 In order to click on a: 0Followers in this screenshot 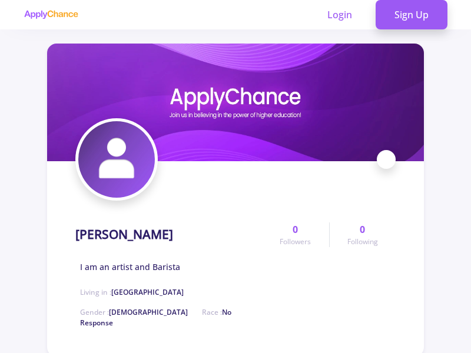, I will do `click(295, 235)`.